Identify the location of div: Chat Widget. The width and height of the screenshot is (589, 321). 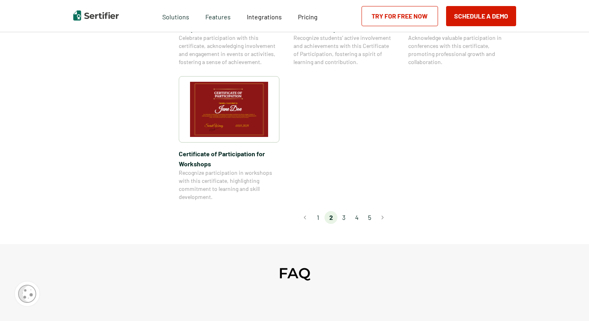
(569, 301).